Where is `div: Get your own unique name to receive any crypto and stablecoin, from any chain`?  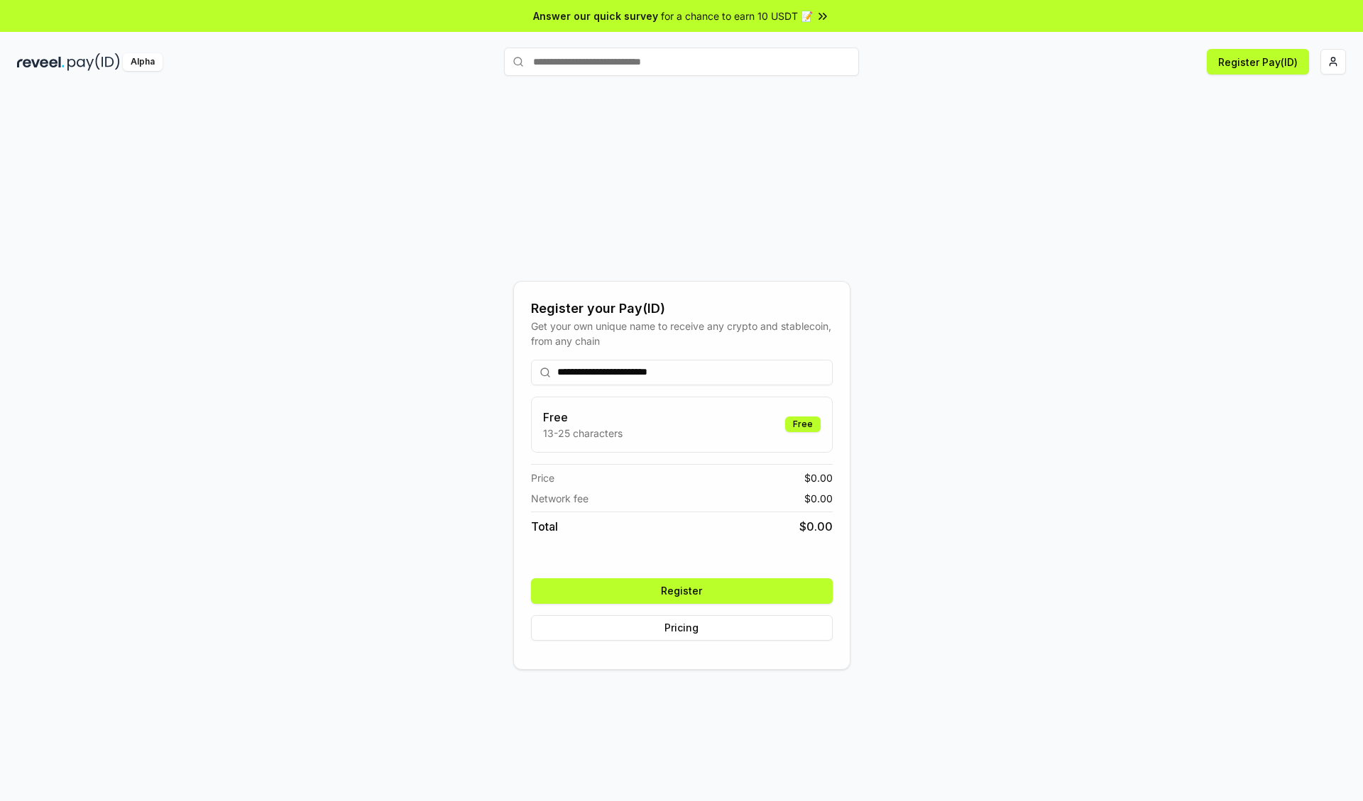 div: Get your own unique name to receive any crypto and stablecoin, from any chain is located at coordinates (681, 334).